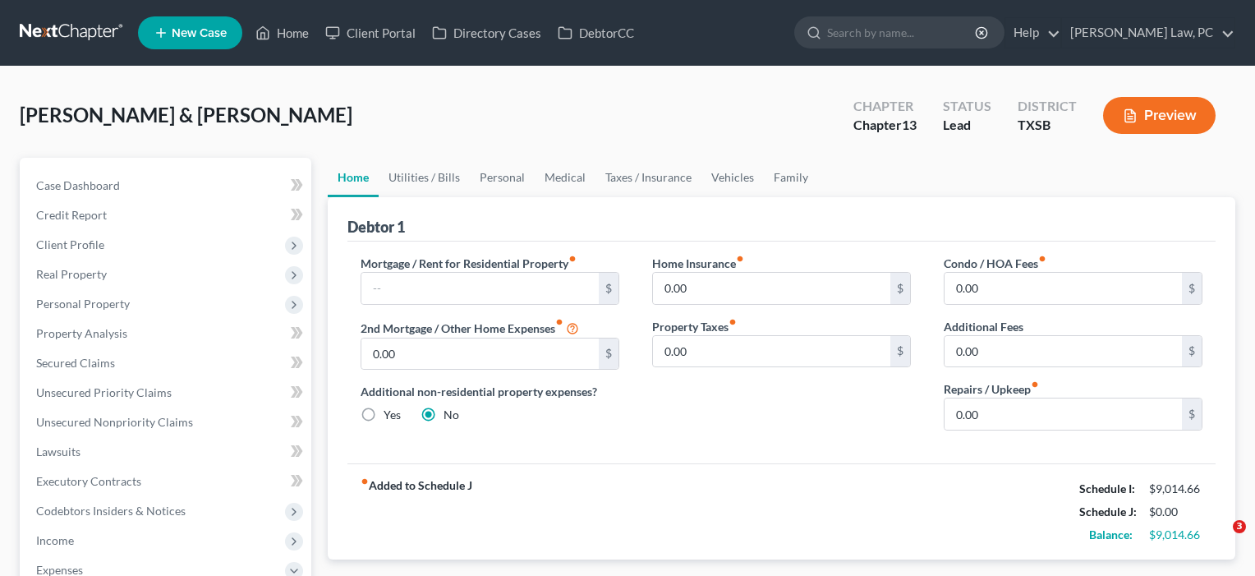 The image size is (1255, 576). Describe the element at coordinates (376, 227) in the screenshot. I see `div: Debtor 1` at that location.